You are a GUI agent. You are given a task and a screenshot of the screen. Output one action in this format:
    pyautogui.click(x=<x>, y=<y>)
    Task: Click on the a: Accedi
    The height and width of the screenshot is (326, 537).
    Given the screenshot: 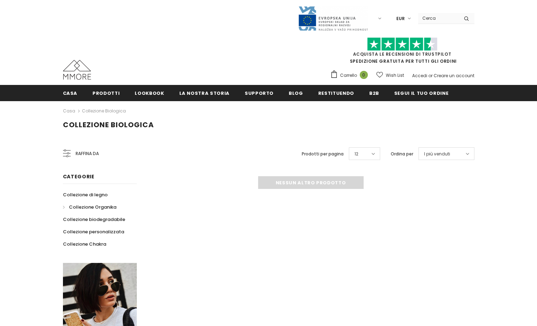 What is the action you would take?
    pyautogui.click(x=420, y=75)
    